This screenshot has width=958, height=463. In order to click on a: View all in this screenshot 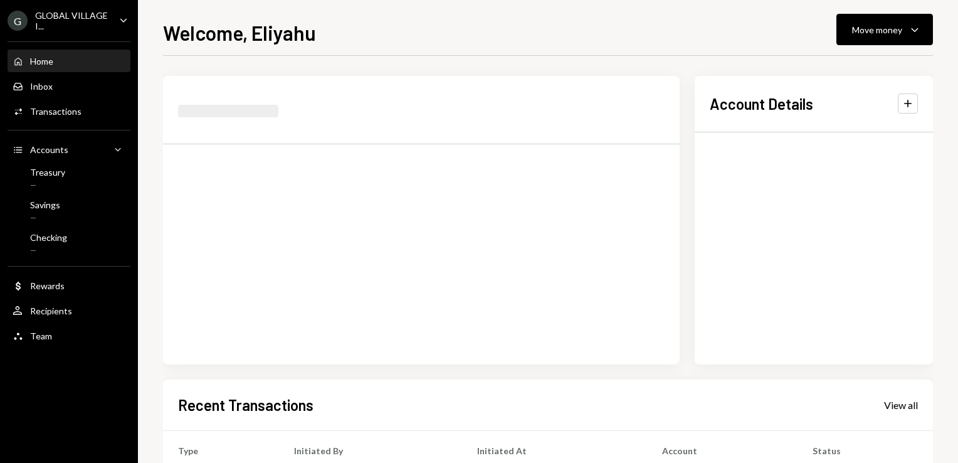, I will do `click(901, 404)`.